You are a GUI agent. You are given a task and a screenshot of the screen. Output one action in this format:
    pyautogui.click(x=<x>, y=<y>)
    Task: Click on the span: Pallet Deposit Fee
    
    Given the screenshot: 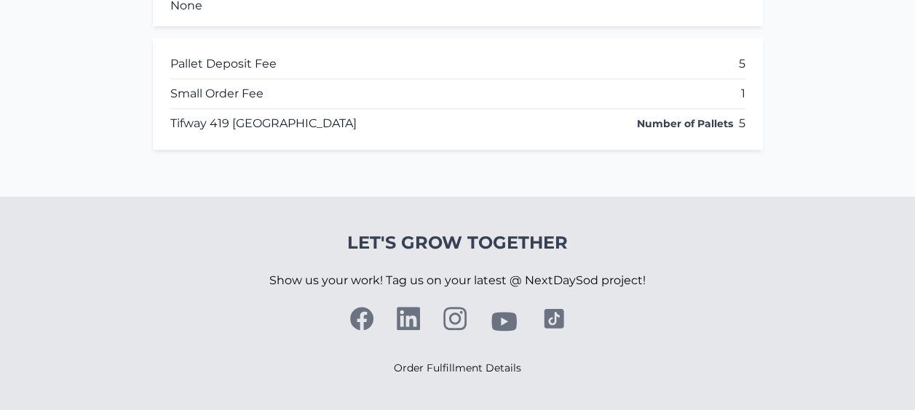 What is the action you would take?
    pyautogui.click(x=223, y=64)
    